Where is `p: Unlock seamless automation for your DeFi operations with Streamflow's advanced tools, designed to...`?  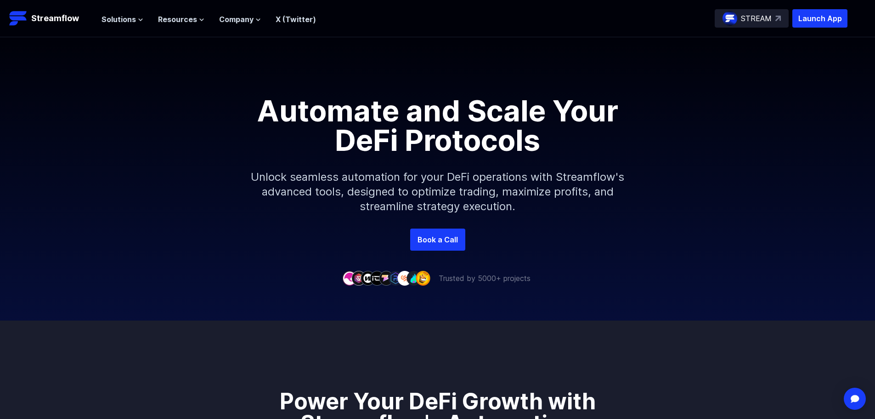 p: Unlock seamless automation for your DeFi operations with Streamflow's advanced tools, designed to... is located at coordinates (438, 192).